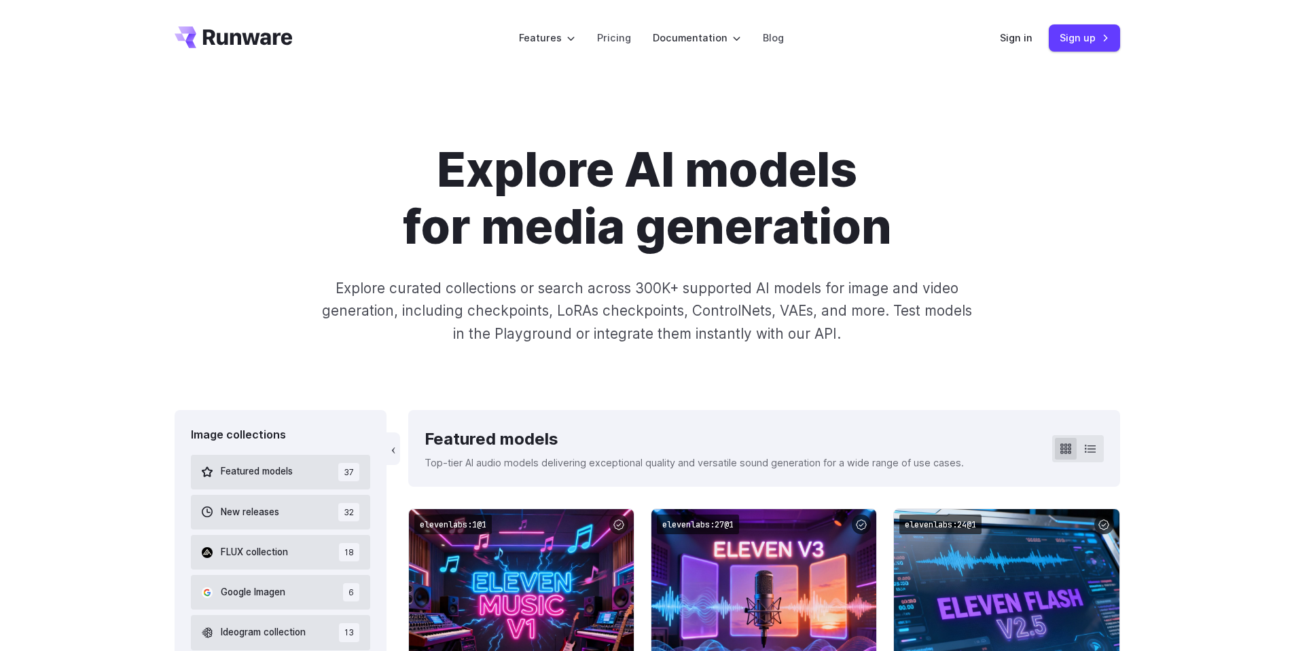 This screenshot has width=1294, height=651. What do you see at coordinates (250, 513) in the screenshot?
I see `span: New releases` at bounding box center [250, 513].